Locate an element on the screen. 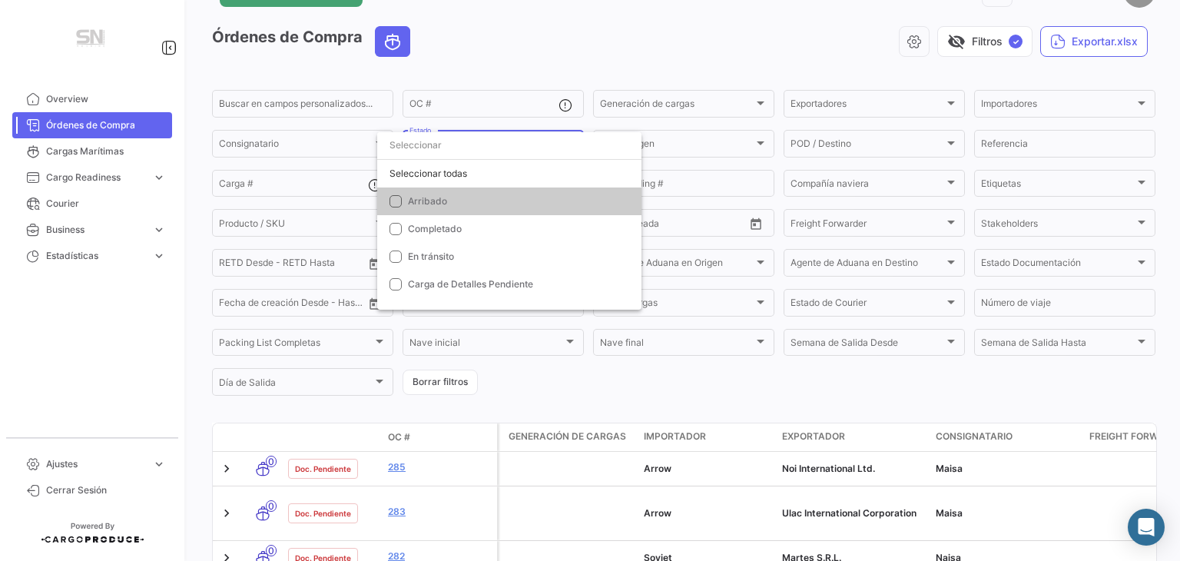  span: Carga de Detalles Pendiente is located at coordinates (470, 283).